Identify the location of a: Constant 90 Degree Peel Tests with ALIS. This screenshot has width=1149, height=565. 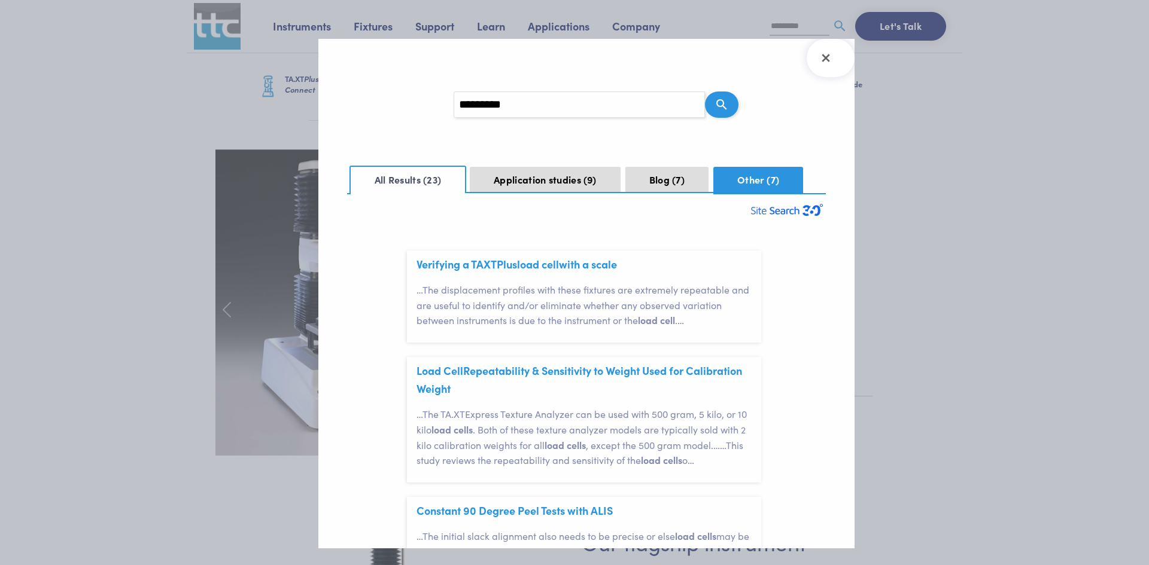
(514, 510).